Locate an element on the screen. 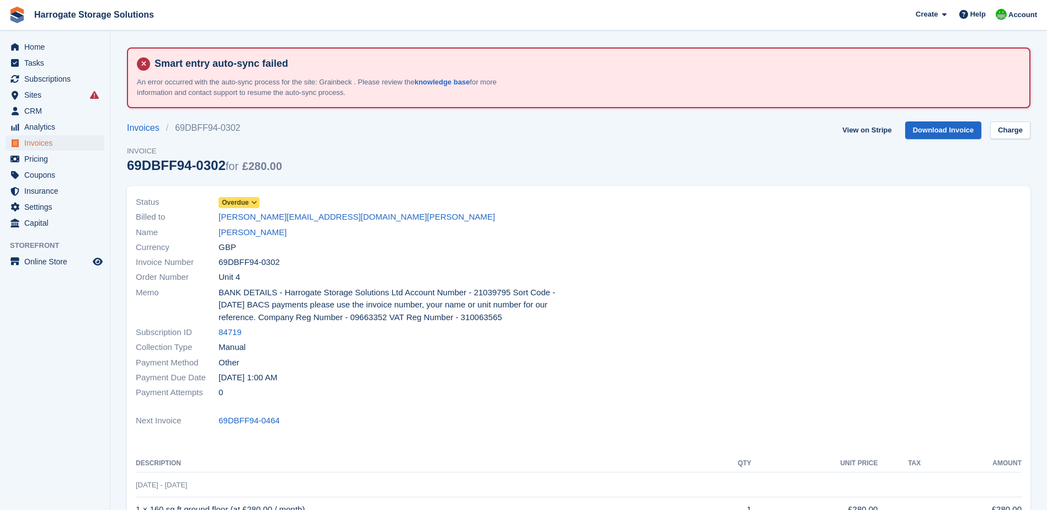 This screenshot has width=1047, height=510. img: Lee and Michelle Depledge is located at coordinates (1001, 14).